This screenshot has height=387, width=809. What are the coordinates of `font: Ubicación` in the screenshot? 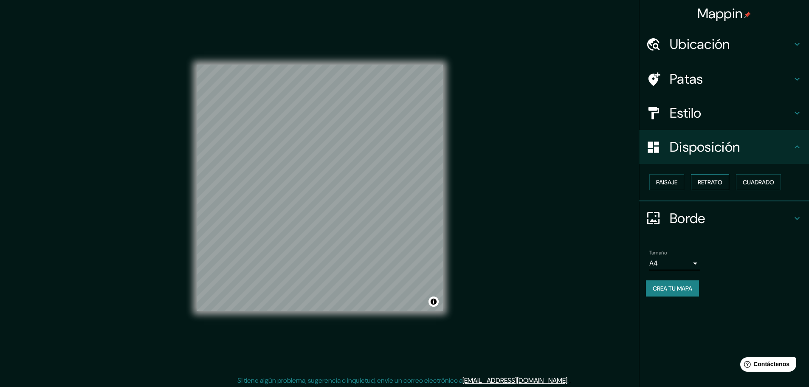 It's located at (700, 44).